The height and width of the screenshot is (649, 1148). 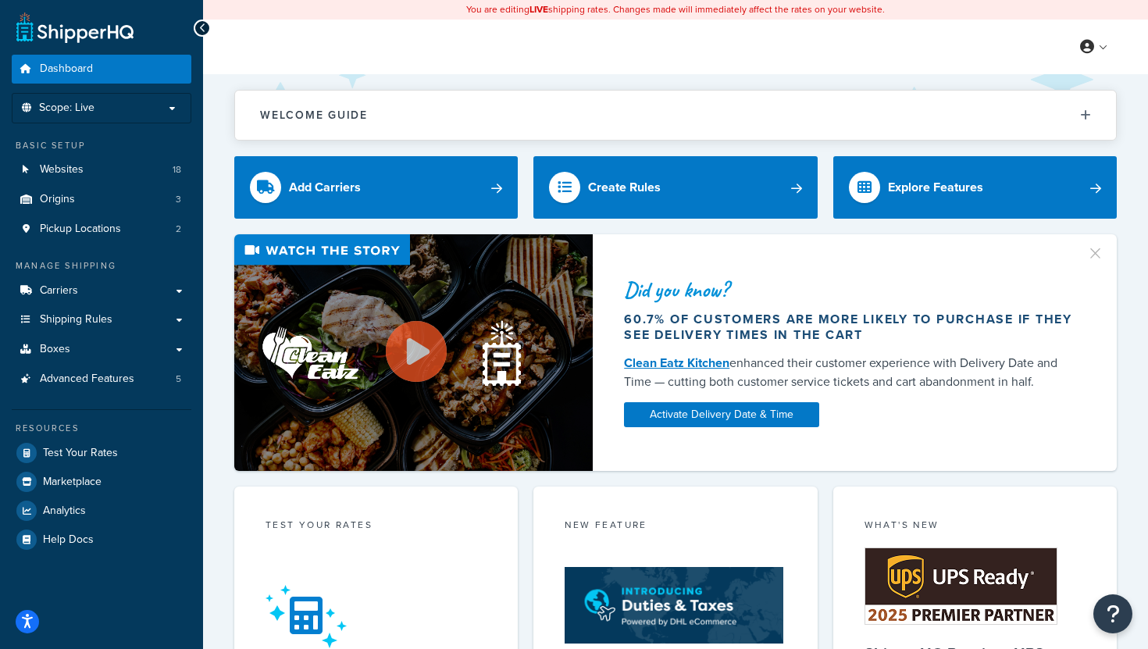 I want to click on li: Websites, so click(x=102, y=169).